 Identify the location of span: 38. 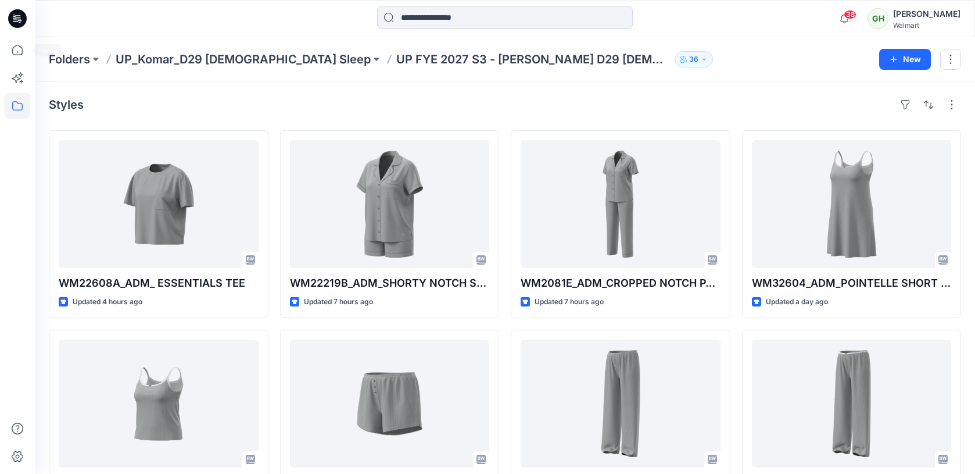
(850, 15).